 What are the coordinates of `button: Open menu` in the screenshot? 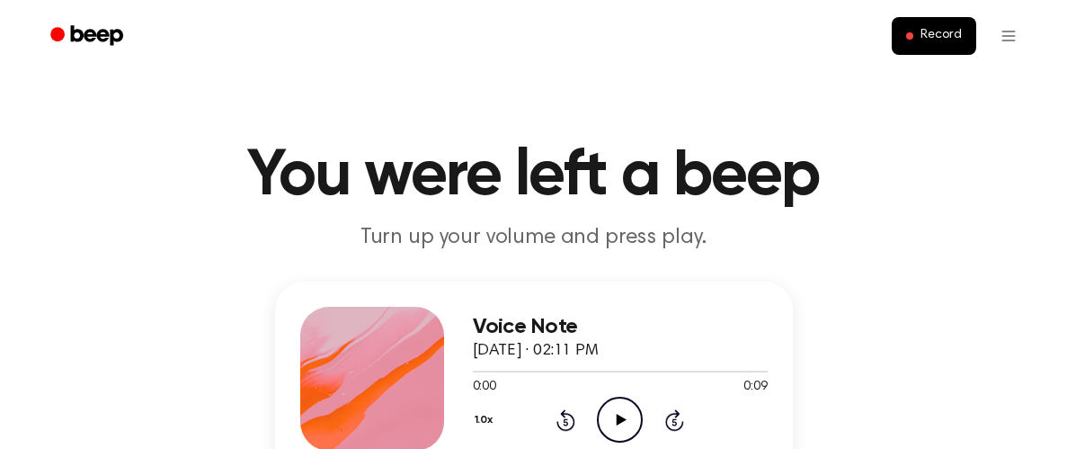 It's located at (1009, 36).